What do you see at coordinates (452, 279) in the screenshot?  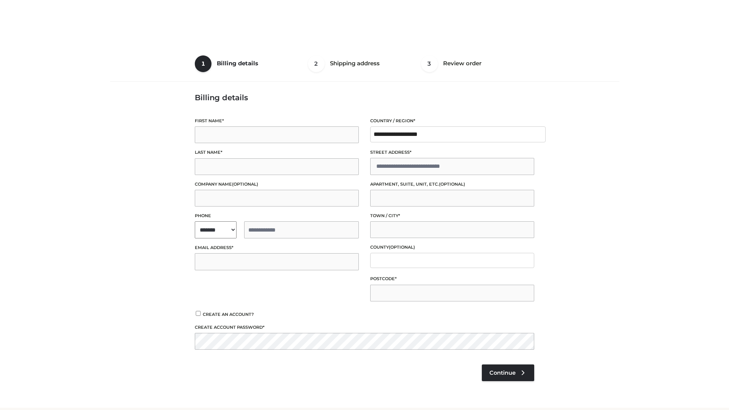 I see `label: Postcode` at bounding box center [452, 279].